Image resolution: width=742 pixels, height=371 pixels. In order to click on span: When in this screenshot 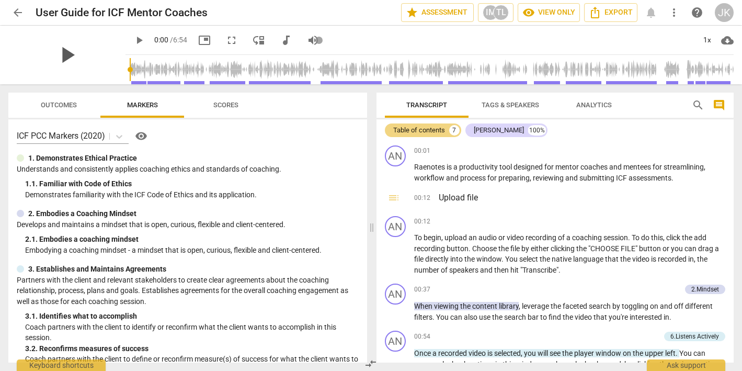, I will do `click(424, 306)`.